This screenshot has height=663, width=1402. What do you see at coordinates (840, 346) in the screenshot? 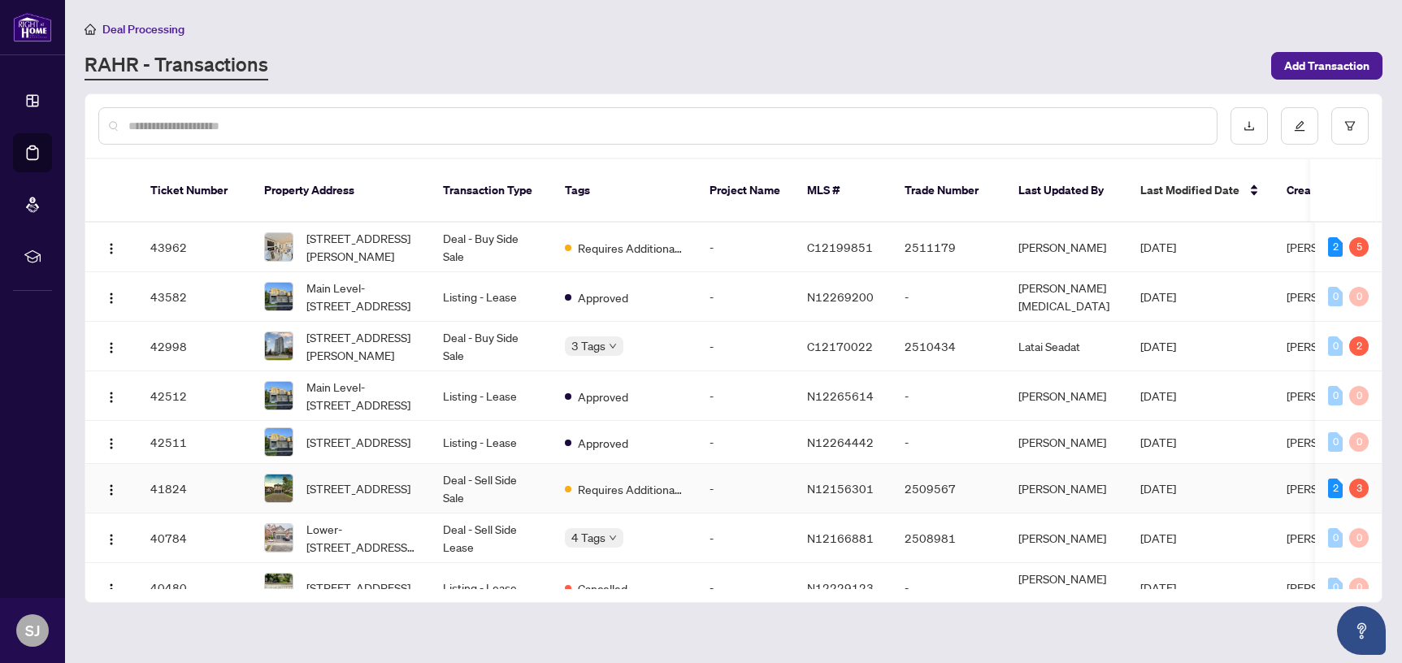
I see `span: C12170022` at bounding box center [840, 346].